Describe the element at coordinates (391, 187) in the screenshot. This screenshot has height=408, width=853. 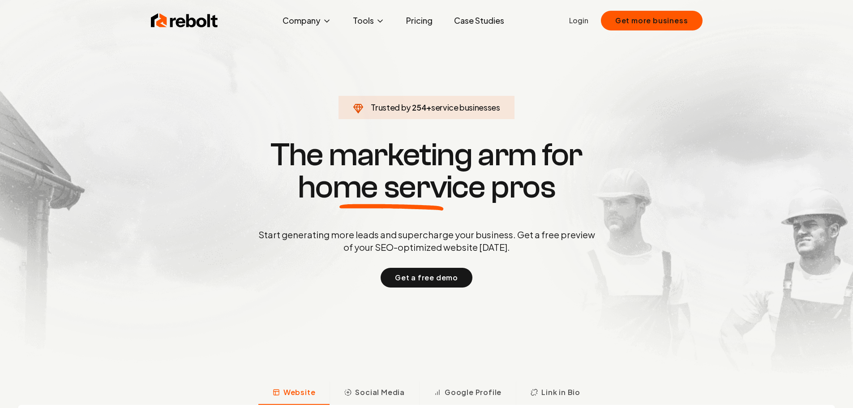
I see `span: home service` at that location.